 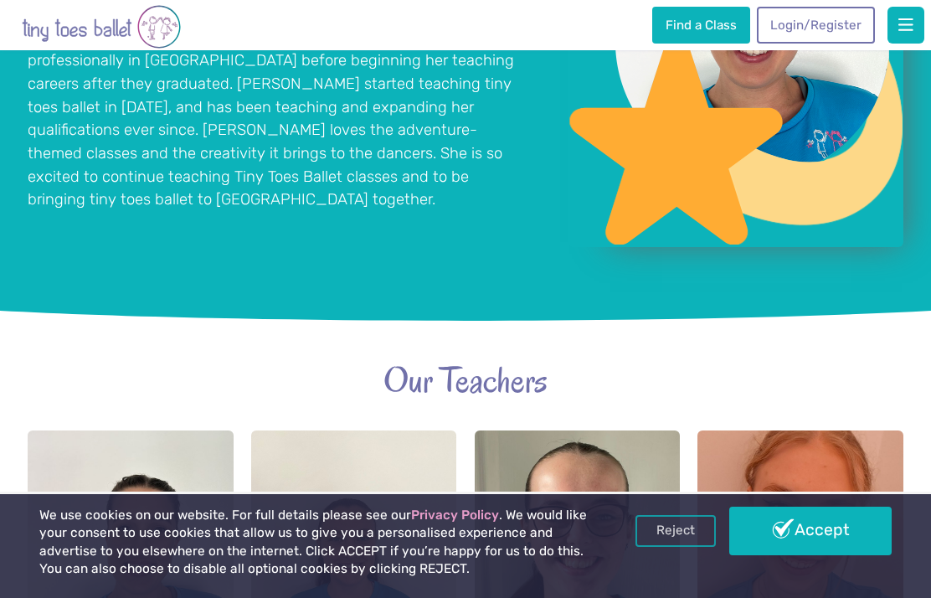 I want to click on img: tiny toes ballet, so click(x=101, y=27).